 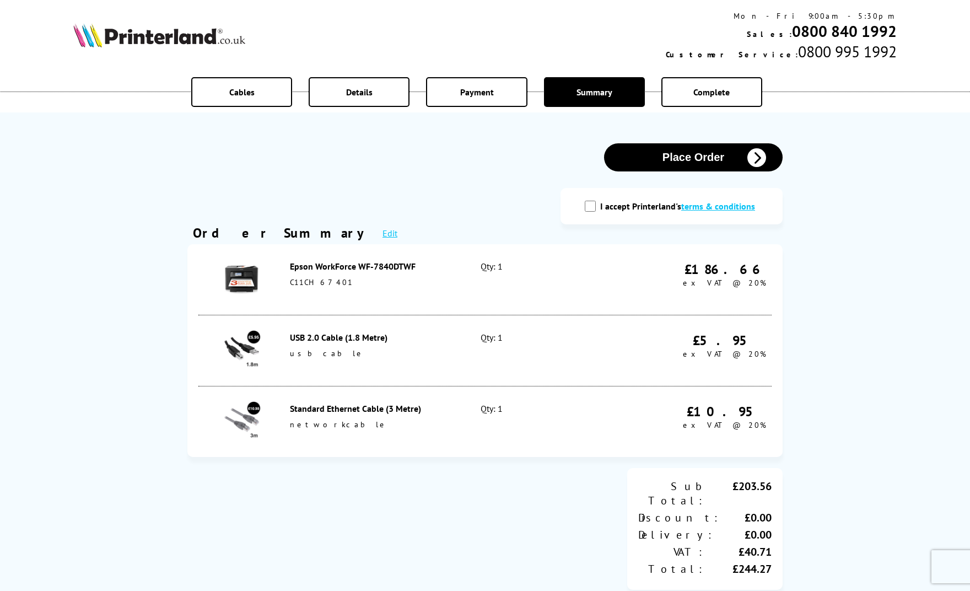 I want to click on div: networkcable, so click(x=373, y=425).